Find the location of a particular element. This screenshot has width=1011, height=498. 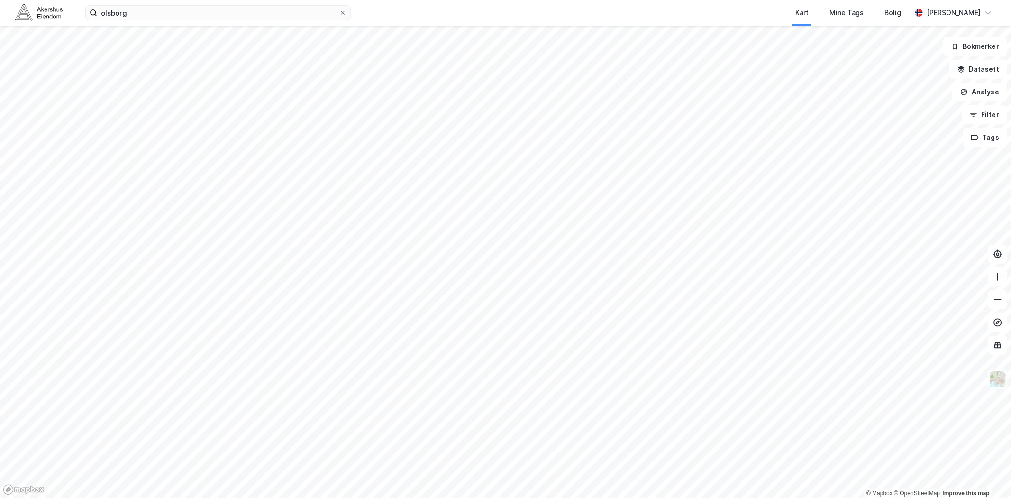

div: Bolig is located at coordinates (892, 13).